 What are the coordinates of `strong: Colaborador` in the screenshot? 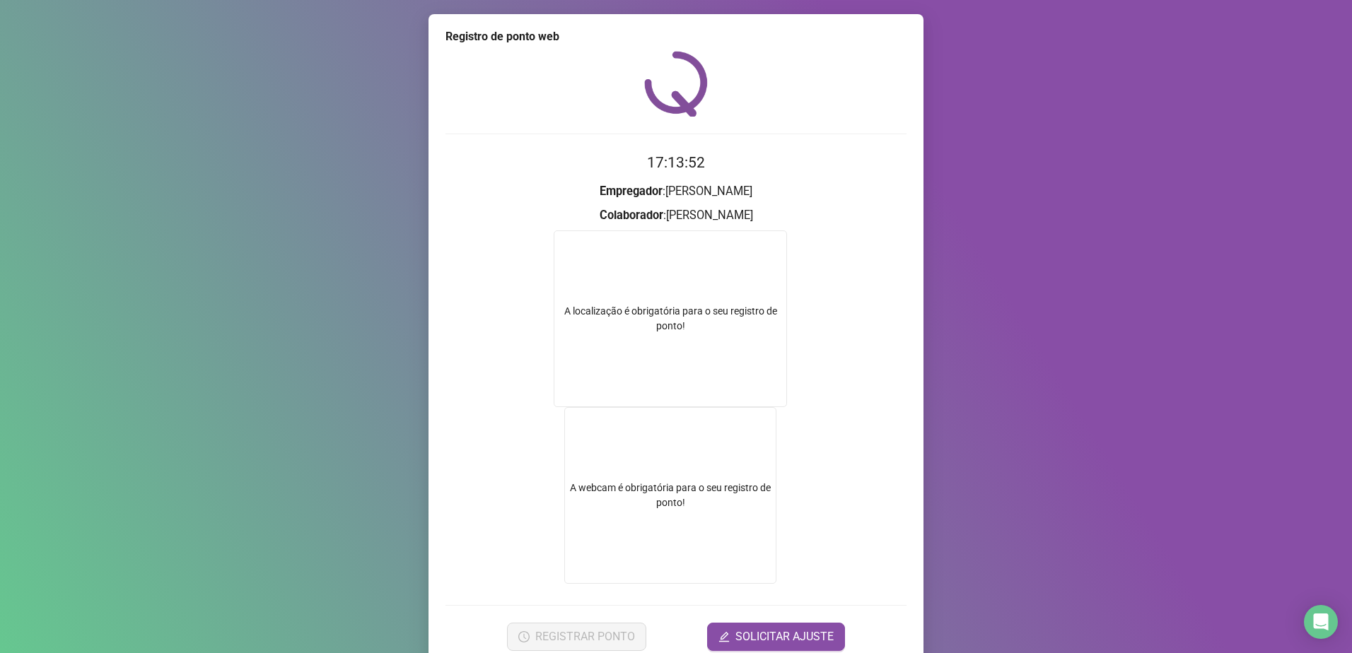 It's located at (631, 215).